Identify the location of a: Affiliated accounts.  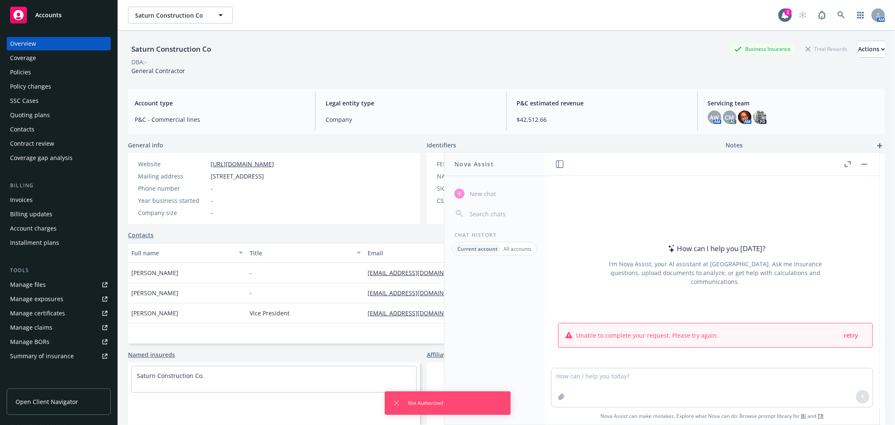
(453, 354).